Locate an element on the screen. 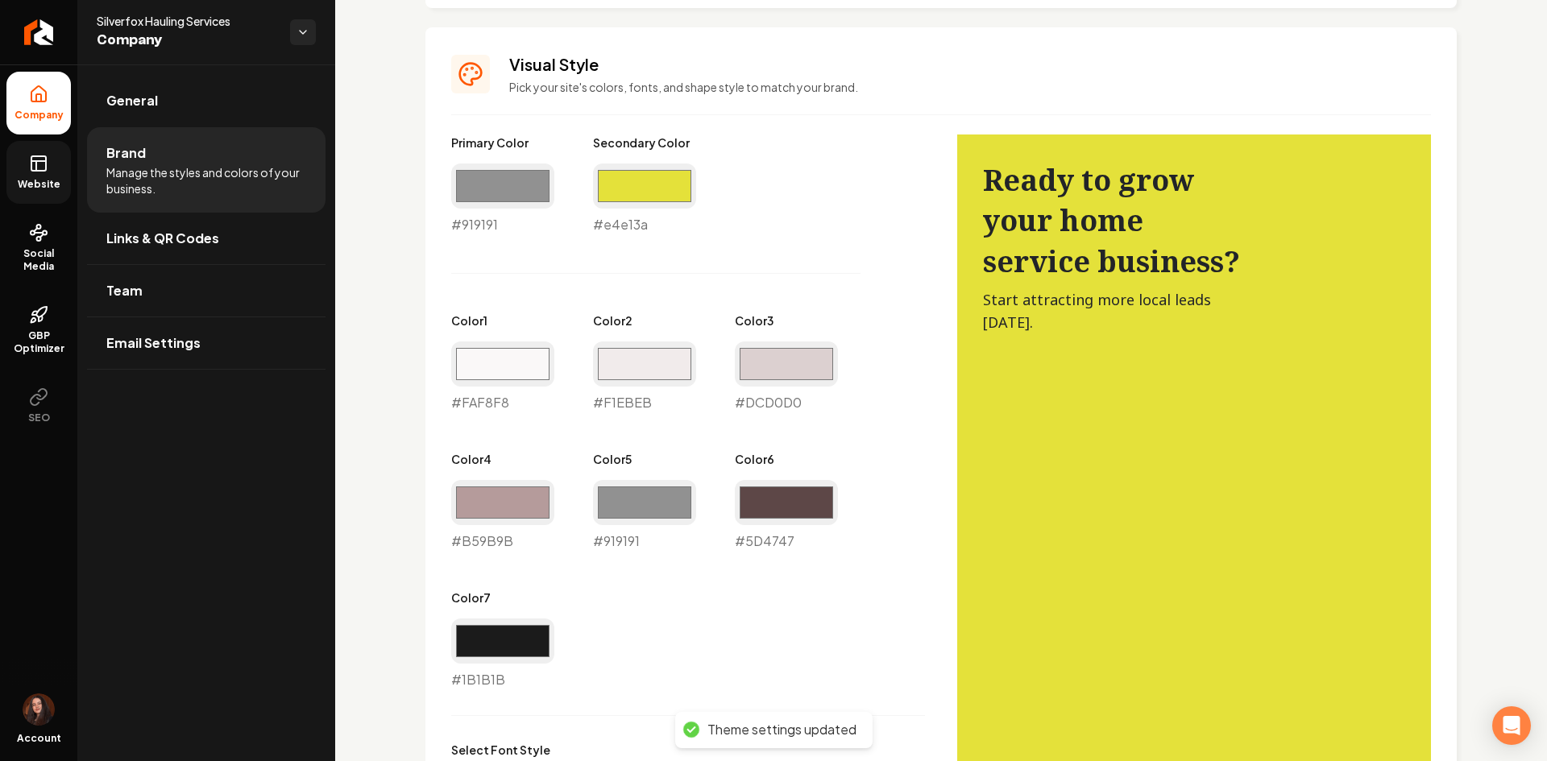  a: Email Settings is located at coordinates (206, 343).